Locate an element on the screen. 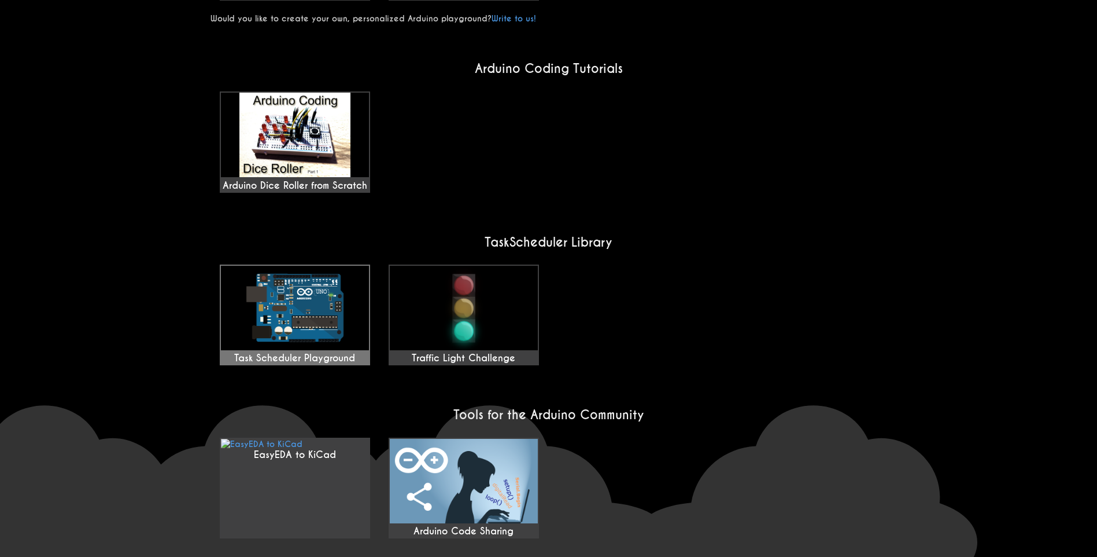 The image size is (1097, 557). div: Arduino Code Sharing is located at coordinates (464, 531).